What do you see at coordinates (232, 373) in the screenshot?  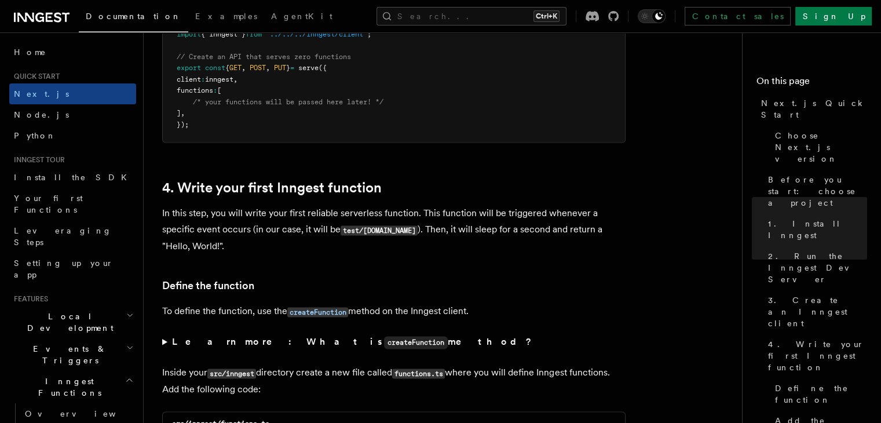 I see `code: src/inngest` at bounding box center [232, 373].